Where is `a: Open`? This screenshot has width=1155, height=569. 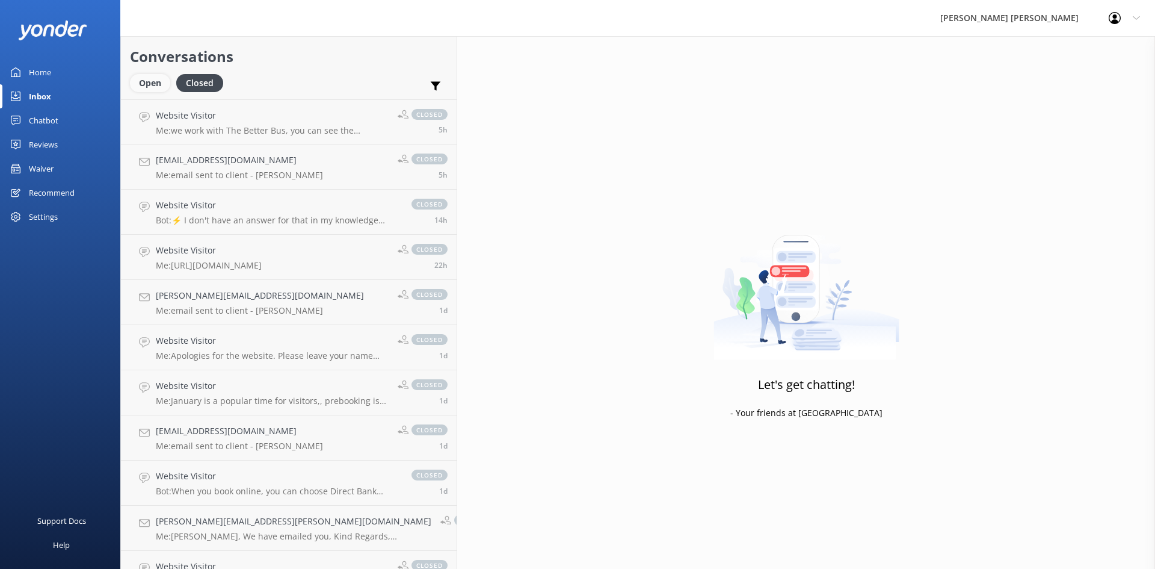 a: Open is located at coordinates (153, 82).